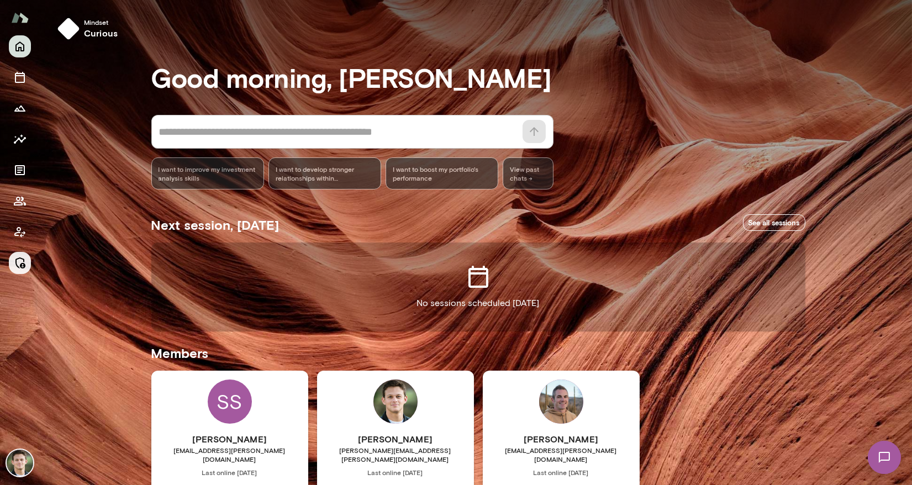  What do you see at coordinates (478, 353) in the screenshot?
I see `h5: Members` at bounding box center [478, 353].